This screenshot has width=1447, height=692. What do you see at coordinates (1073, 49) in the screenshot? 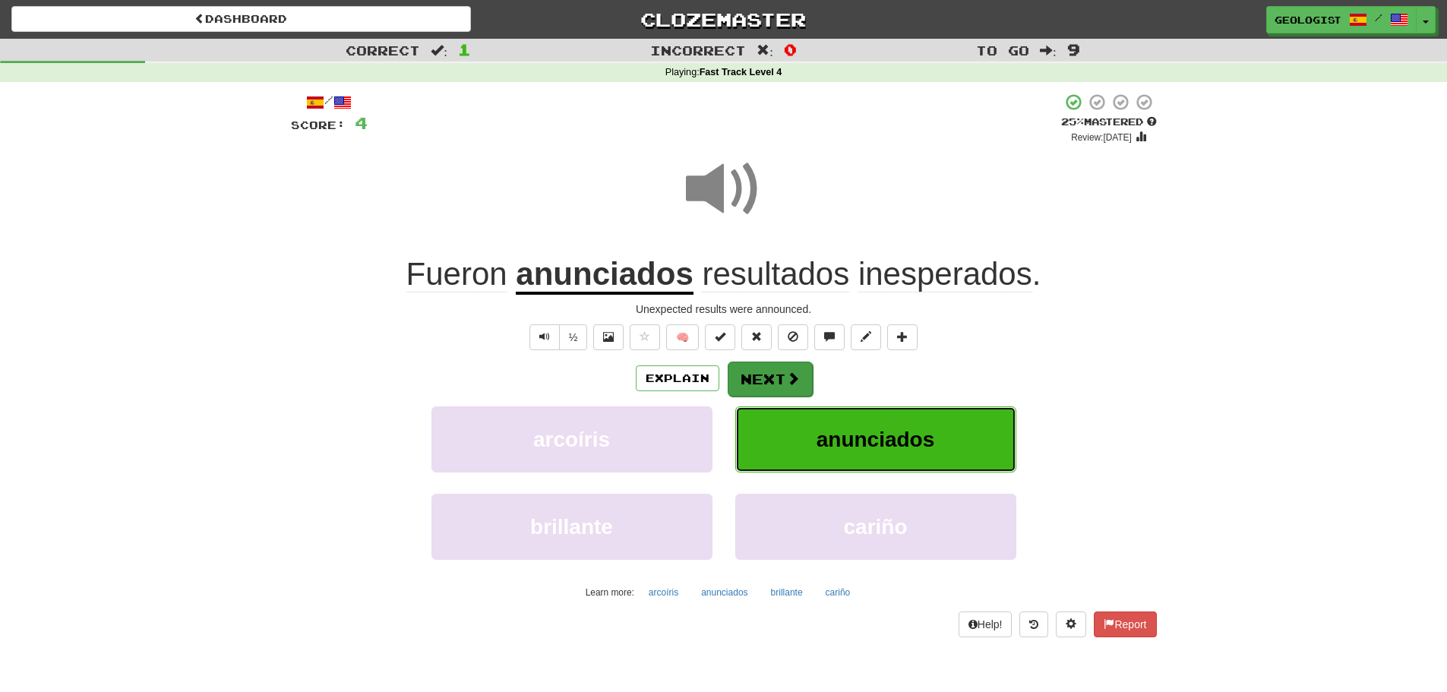
I see `span: 9` at bounding box center [1073, 49].